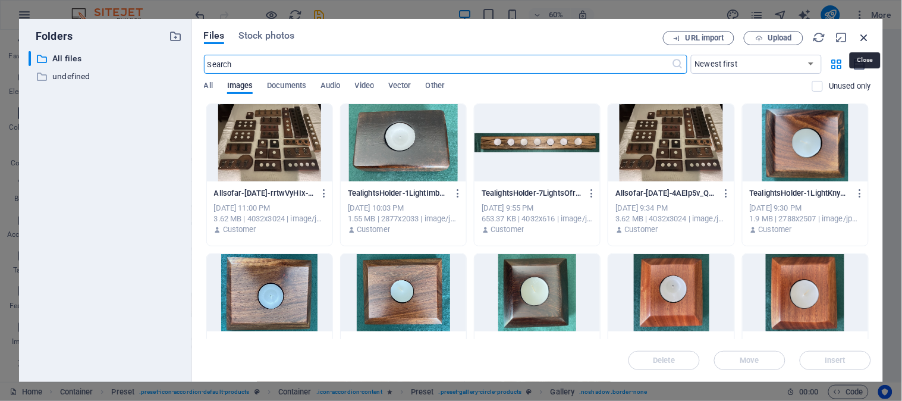 This screenshot has width=902, height=401. Describe the element at coordinates (819, 37) in the screenshot. I see `i: Reload` at that location.